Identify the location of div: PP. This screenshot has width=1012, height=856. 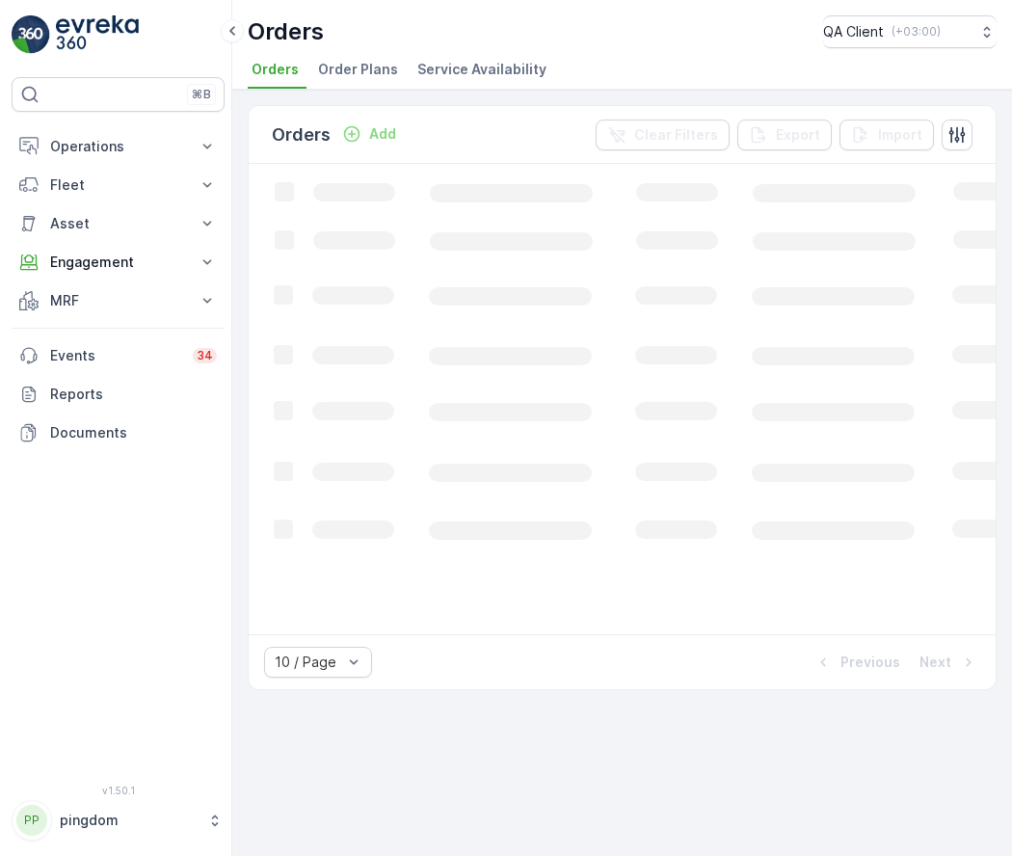
(32, 821).